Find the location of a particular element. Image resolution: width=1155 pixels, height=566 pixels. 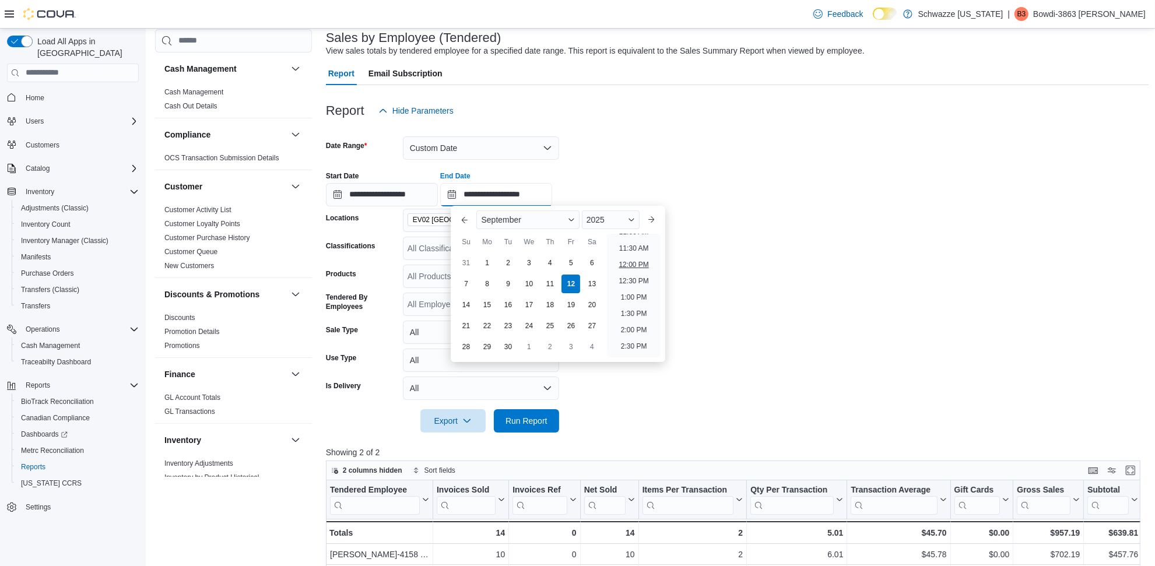

button: BioTrack Reconciliation is located at coordinates (78, 402).